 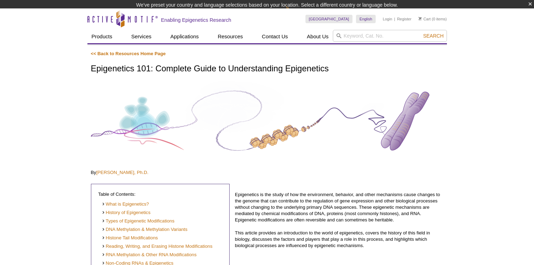 What do you see at coordinates (149, 255) in the screenshot?
I see `a: RNA Methylation & Other RNA Modifications` at bounding box center [149, 255].